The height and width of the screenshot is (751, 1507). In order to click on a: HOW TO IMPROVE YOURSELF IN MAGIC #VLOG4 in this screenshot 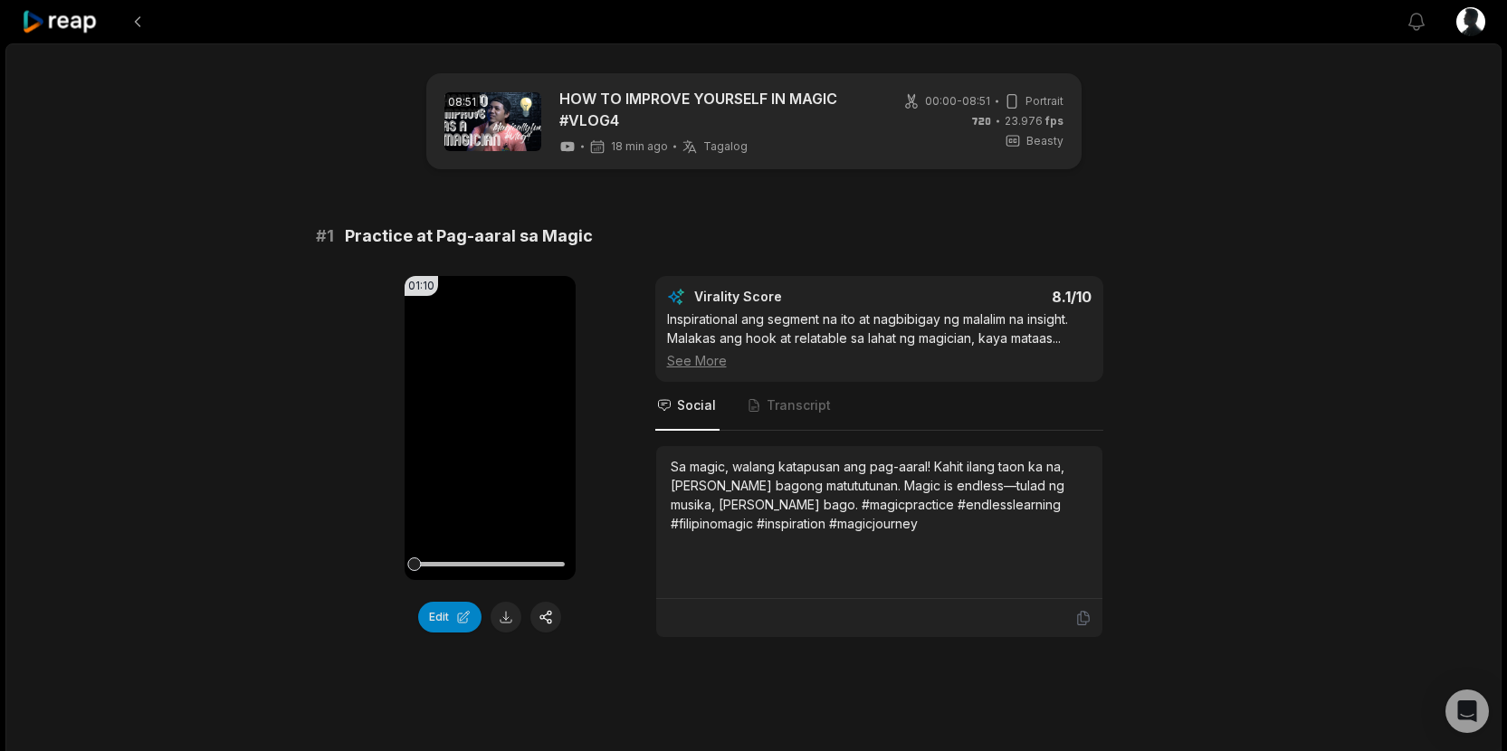, I will do `click(715, 110)`.